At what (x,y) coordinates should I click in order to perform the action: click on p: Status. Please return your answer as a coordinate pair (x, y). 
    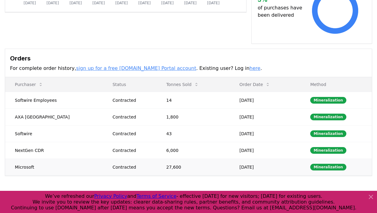
    Looking at the image, I should click on (130, 84).